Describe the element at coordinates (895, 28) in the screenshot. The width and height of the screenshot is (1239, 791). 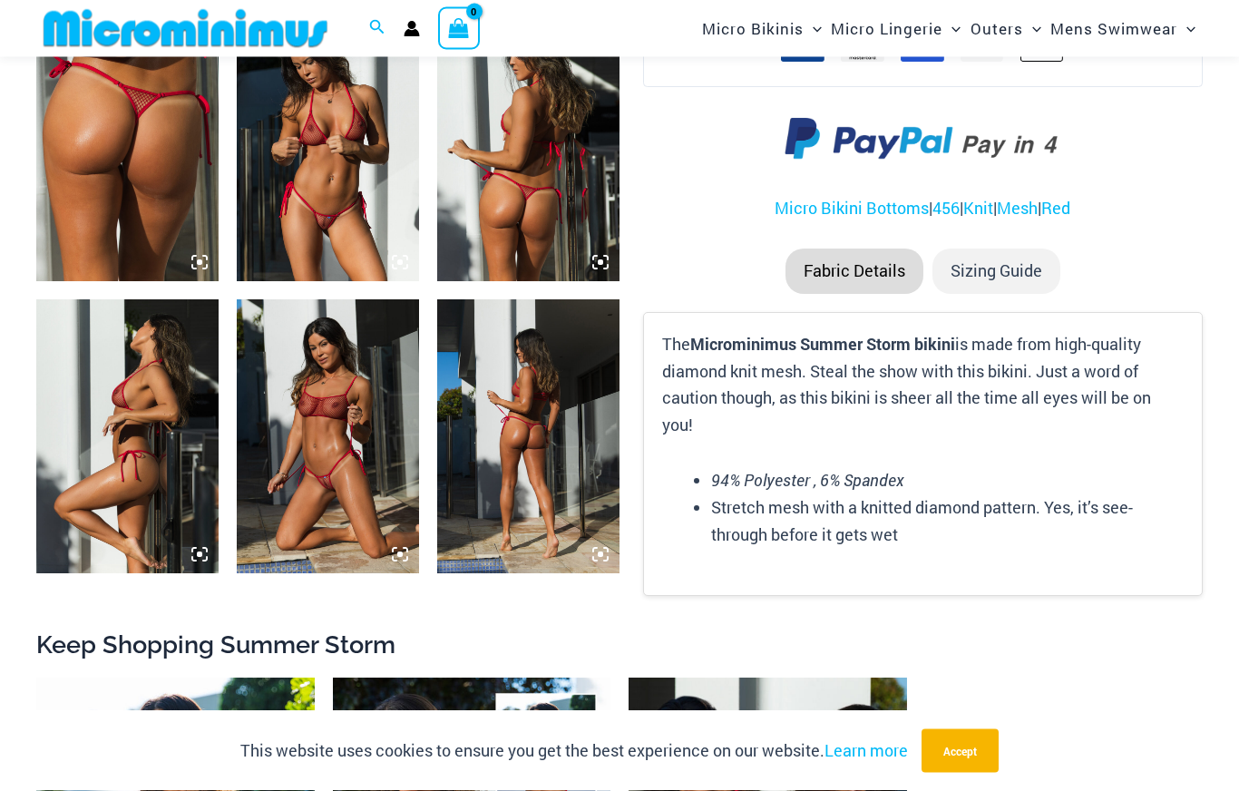
I see `a: Micro LingerieMenu ToggleMenu Toggle` at that location.